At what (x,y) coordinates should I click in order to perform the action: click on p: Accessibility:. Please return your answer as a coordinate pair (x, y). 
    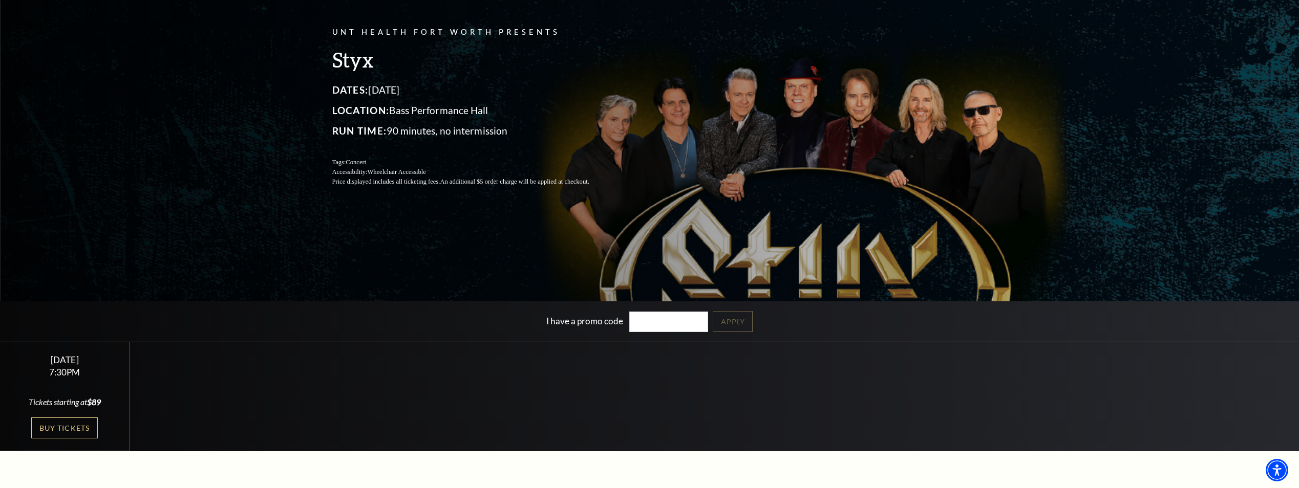
    Looking at the image, I should click on (473, 172).